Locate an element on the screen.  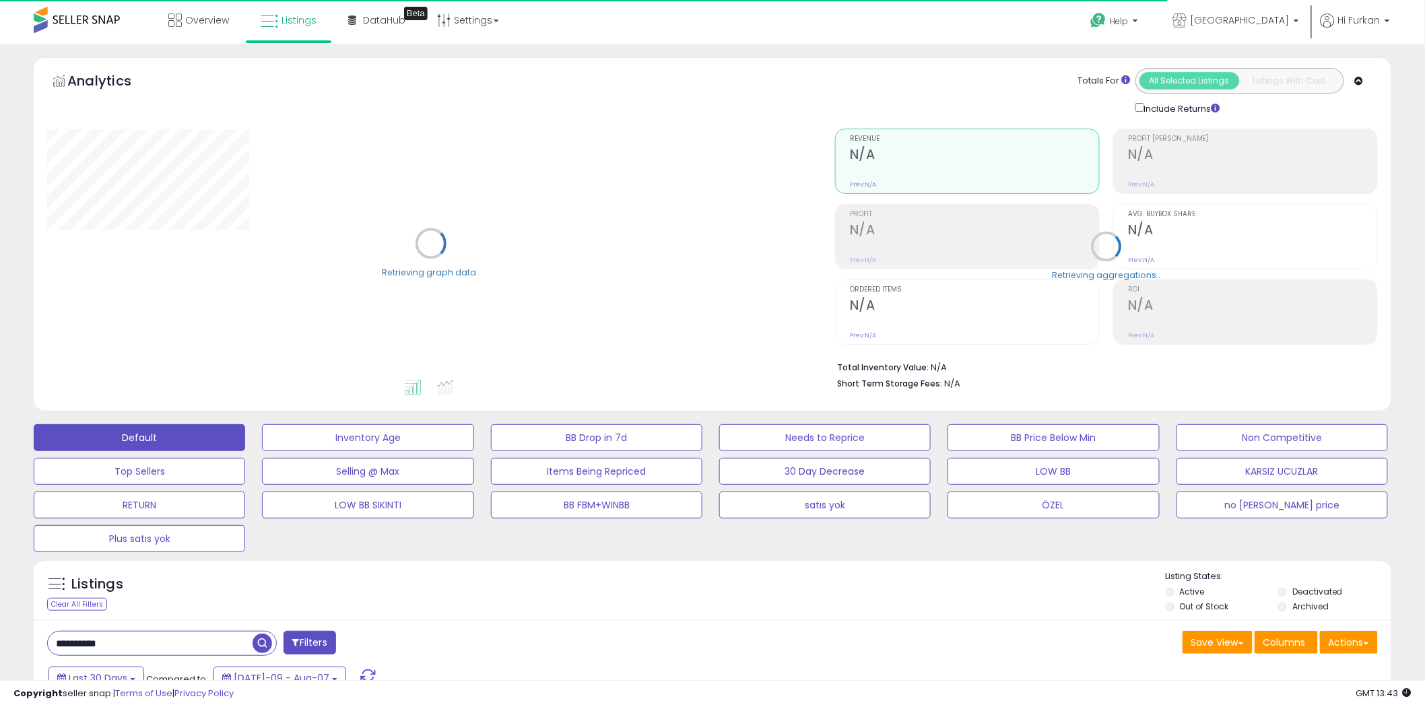
strong: Copyright is located at coordinates (38, 693).